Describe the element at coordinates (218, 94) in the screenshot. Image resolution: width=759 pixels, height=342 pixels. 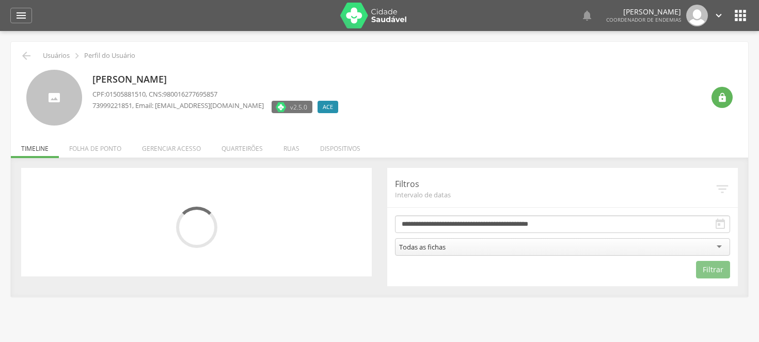
I see `p: CPF: , CNS:` at that location.